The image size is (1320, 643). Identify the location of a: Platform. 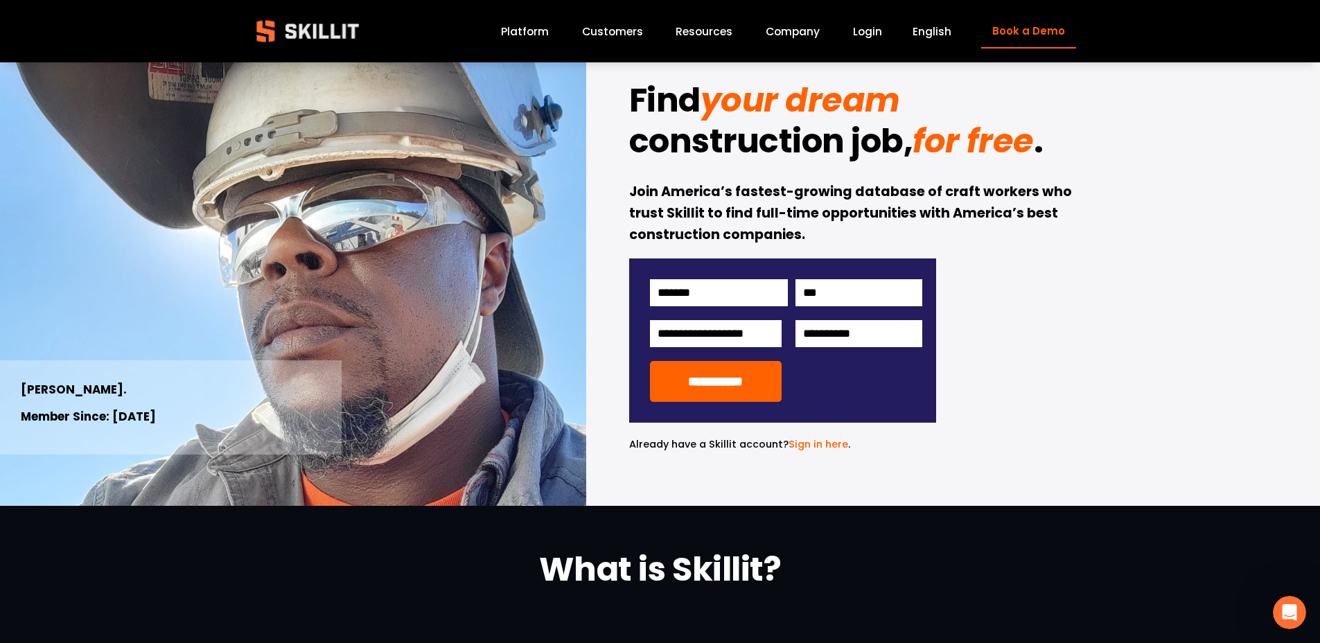
(524, 31).